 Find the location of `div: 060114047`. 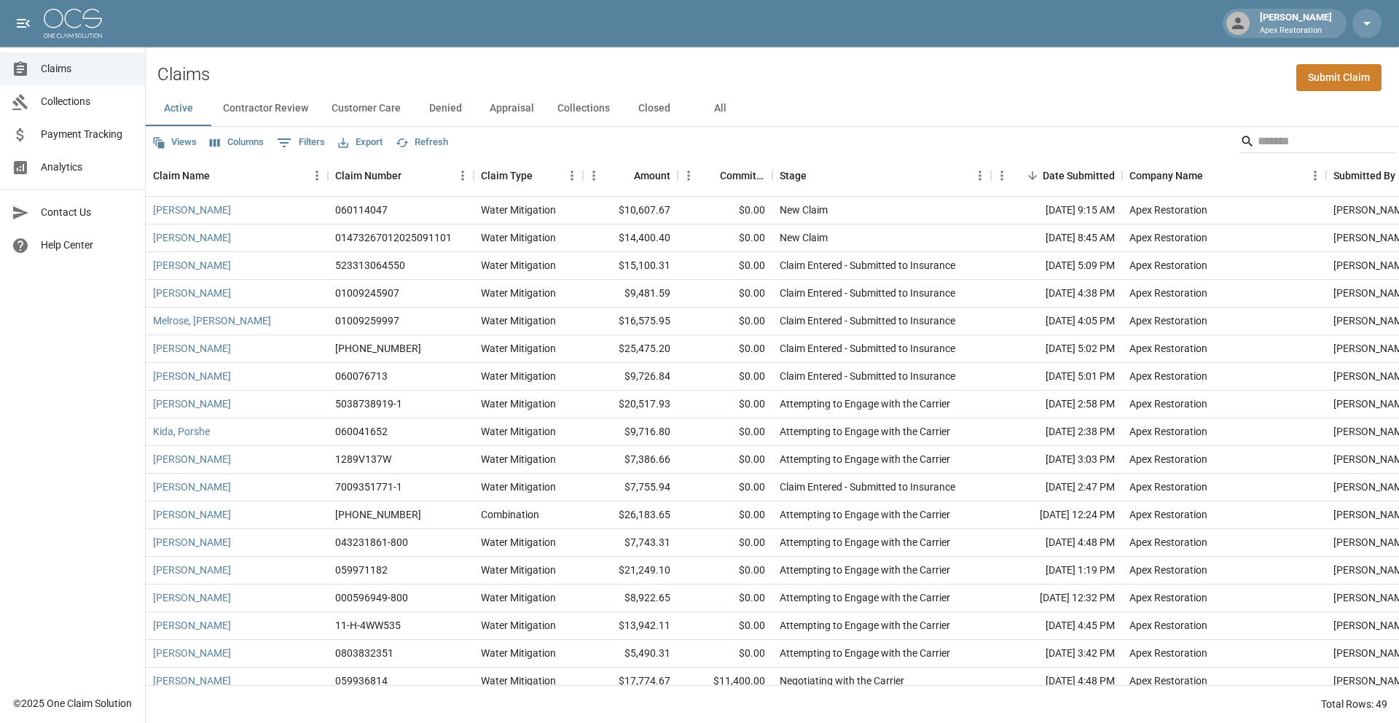

div: 060114047 is located at coordinates (361, 210).